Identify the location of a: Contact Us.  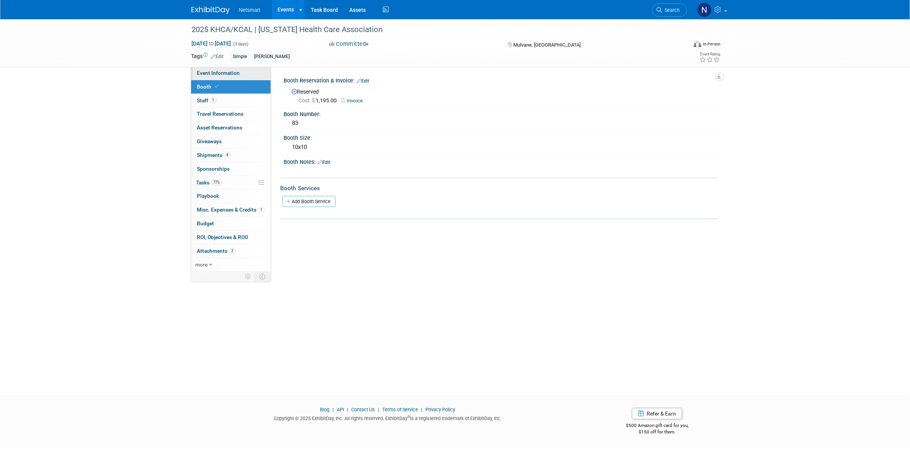
(363, 410).